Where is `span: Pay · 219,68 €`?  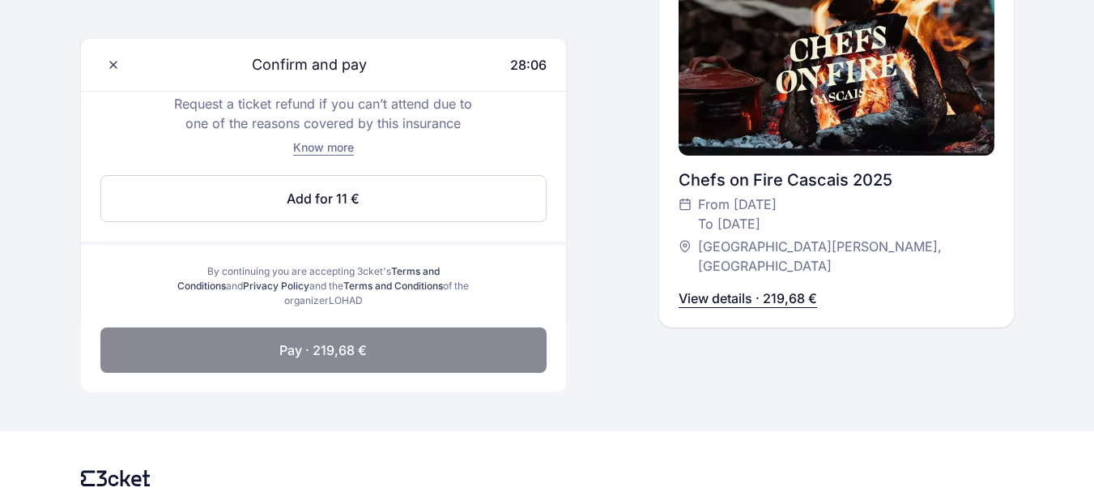
span: Pay · 219,68 € is located at coordinates (323, 350).